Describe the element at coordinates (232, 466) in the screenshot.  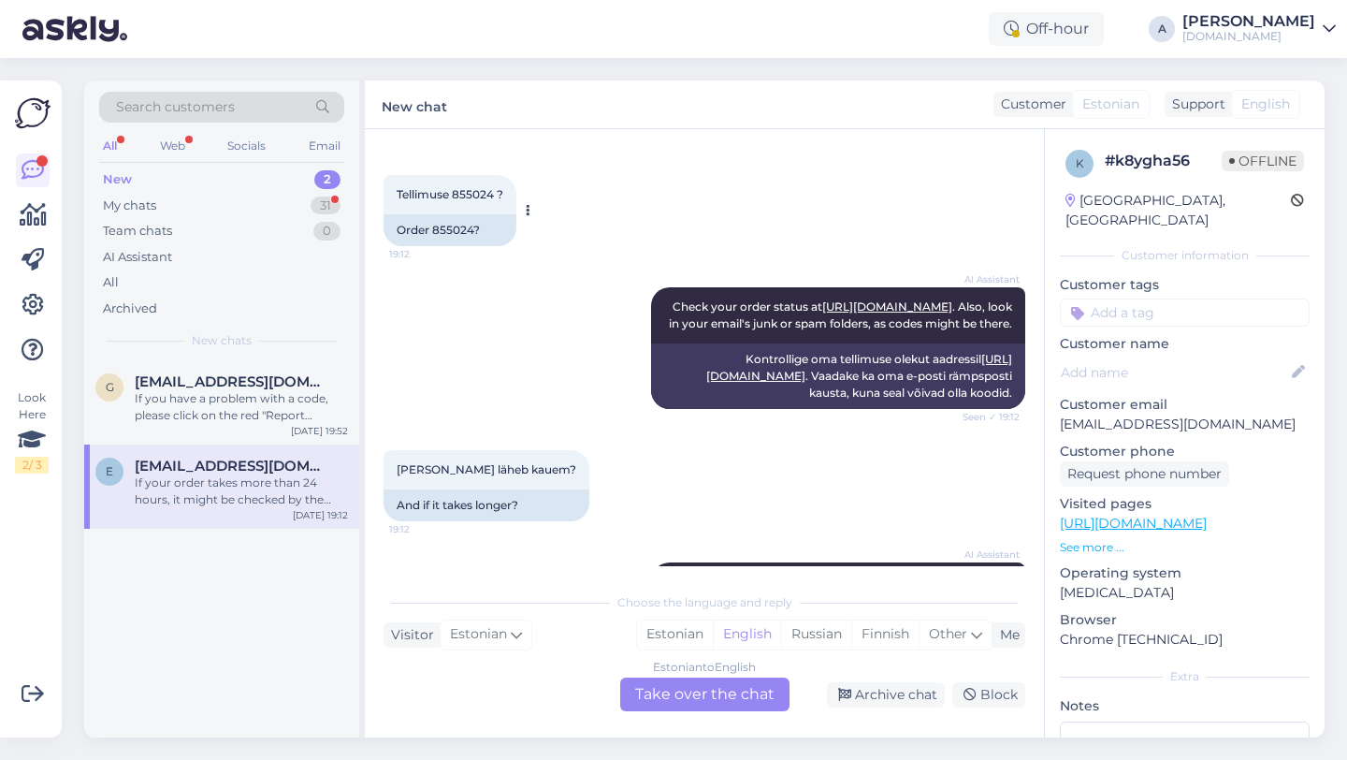
I see `span: Ergo.roomussaar@gmail.com` at that location.